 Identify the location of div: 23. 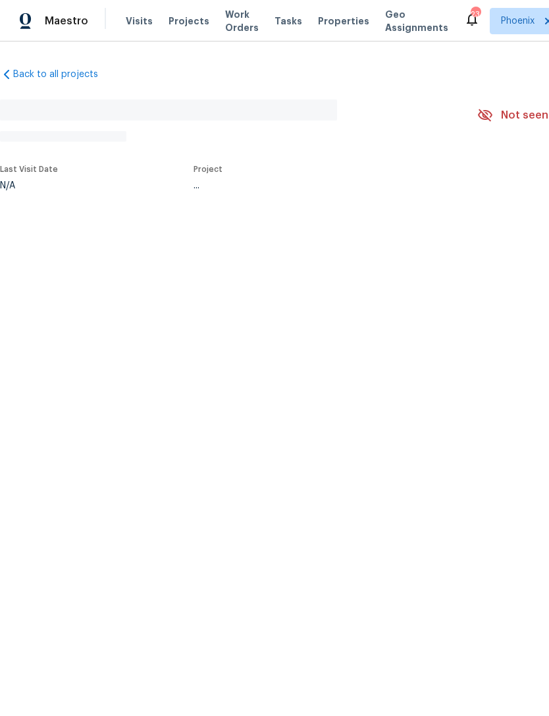
(475, 14).